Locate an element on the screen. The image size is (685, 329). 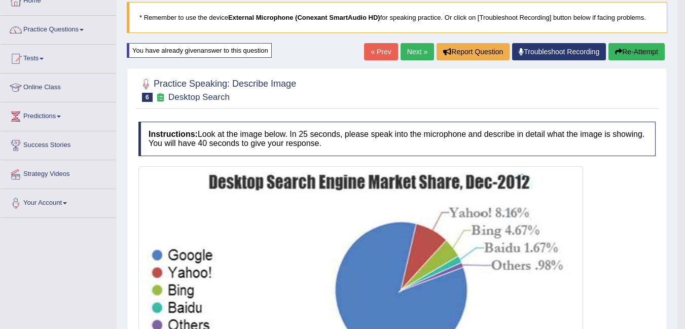
button: Re-Attempt is located at coordinates (636, 52).